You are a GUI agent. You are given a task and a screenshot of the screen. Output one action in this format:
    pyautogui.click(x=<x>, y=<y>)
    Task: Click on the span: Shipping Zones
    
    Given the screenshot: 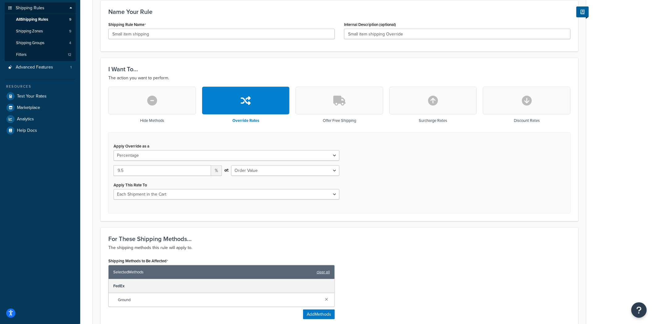 What is the action you would take?
    pyautogui.click(x=29, y=31)
    